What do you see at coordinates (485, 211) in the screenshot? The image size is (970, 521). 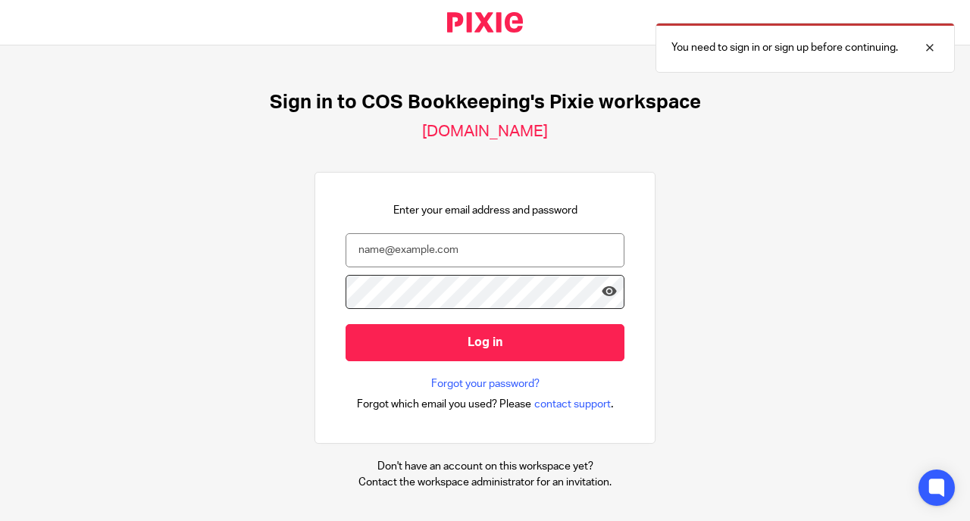 I see `p: Enter your email address and password` at bounding box center [485, 211].